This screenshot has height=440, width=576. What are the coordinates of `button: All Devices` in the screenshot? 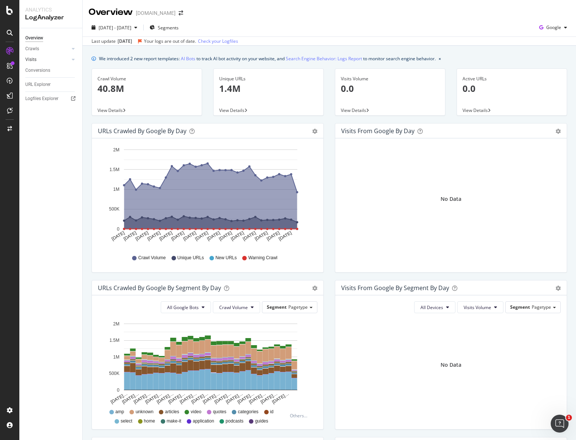 It's located at (435, 307).